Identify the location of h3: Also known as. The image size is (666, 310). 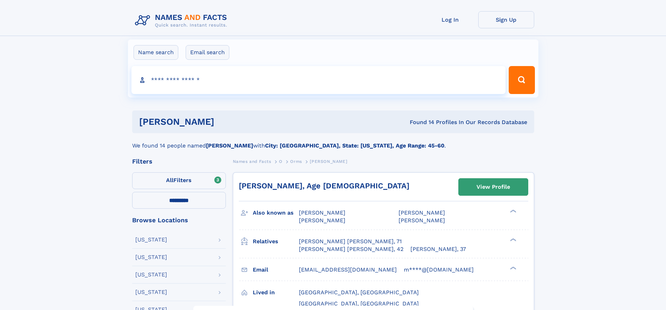
(276, 213).